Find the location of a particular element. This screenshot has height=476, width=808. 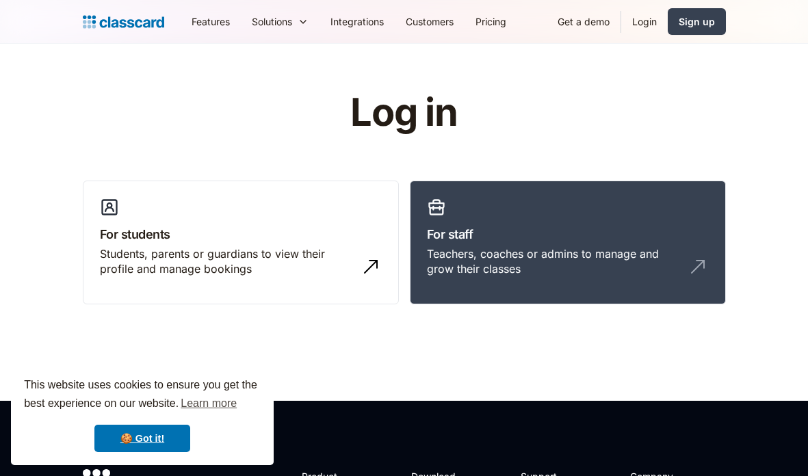

div: Sign up is located at coordinates (696, 21).